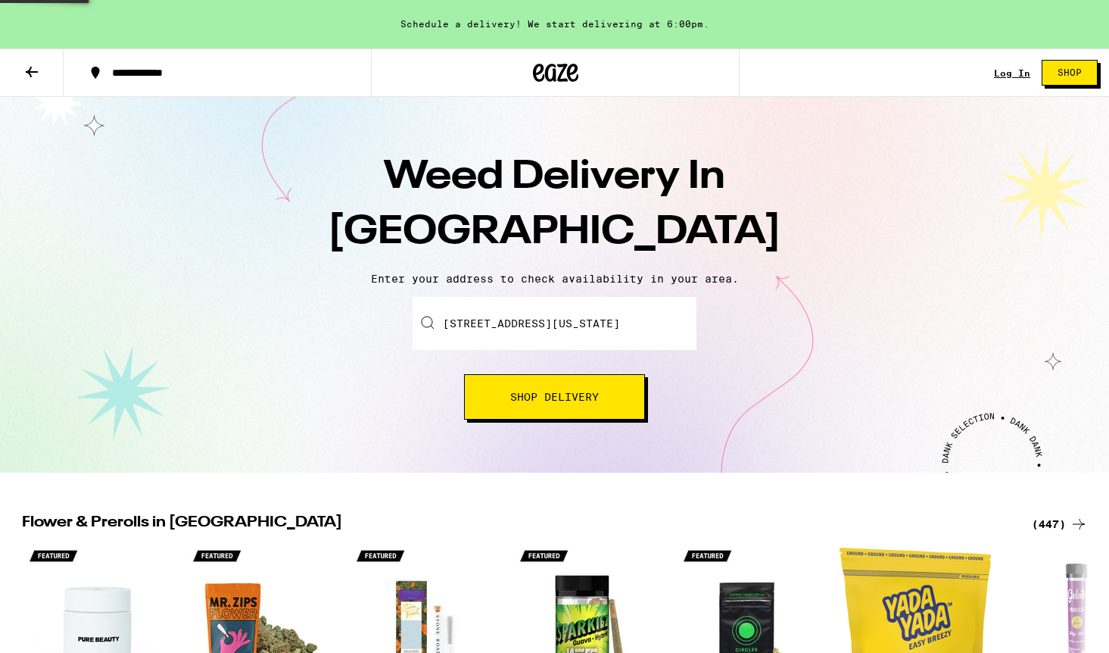 The width and height of the screenshot is (1109, 653). What do you see at coordinates (554, 397) in the screenshot?
I see `span: Shop Delivery` at bounding box center [554, 397].